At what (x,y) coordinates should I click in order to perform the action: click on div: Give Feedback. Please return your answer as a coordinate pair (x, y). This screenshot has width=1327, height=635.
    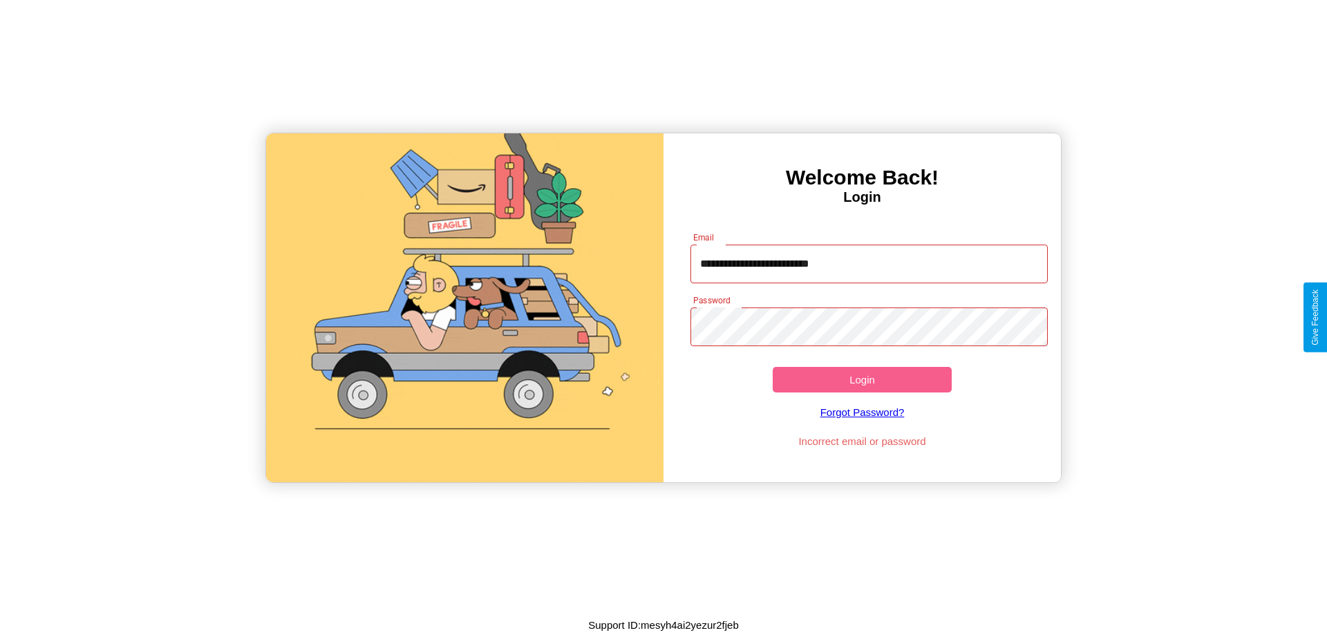
    Looking at the image, I should click on (1315, 317).